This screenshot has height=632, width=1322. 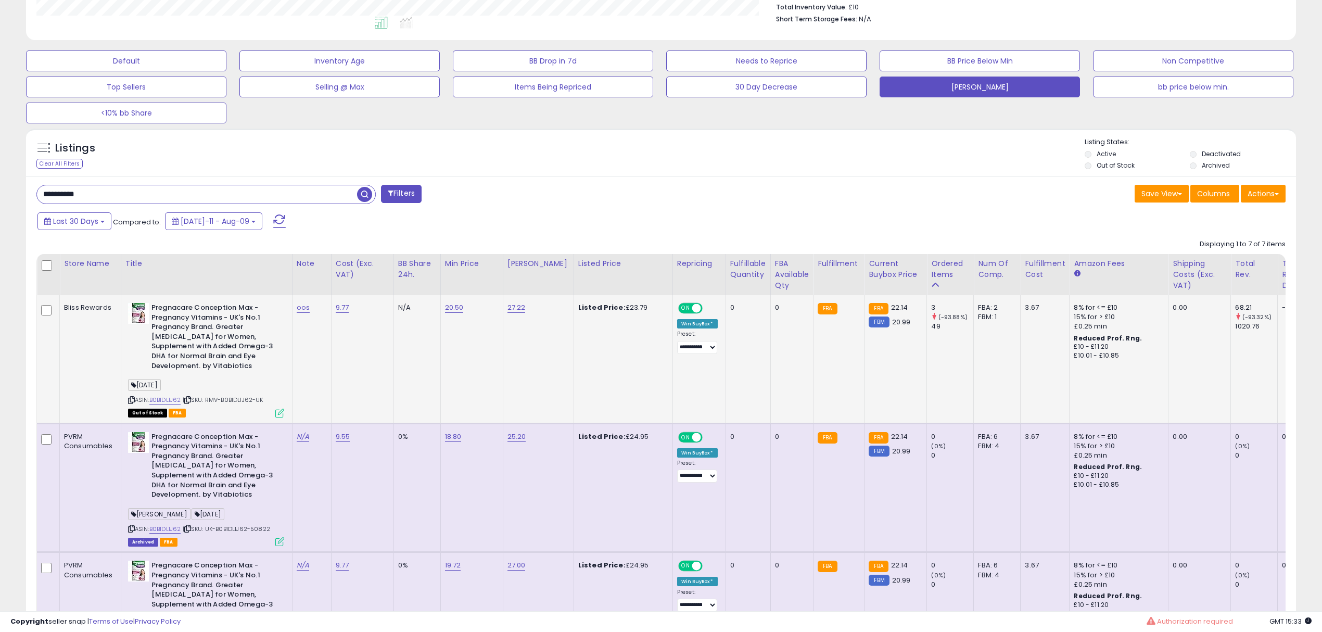 What do you see at coordinates (303, 308) in the screenshot?
I see `a: oos` at bounding box center [303, 308].